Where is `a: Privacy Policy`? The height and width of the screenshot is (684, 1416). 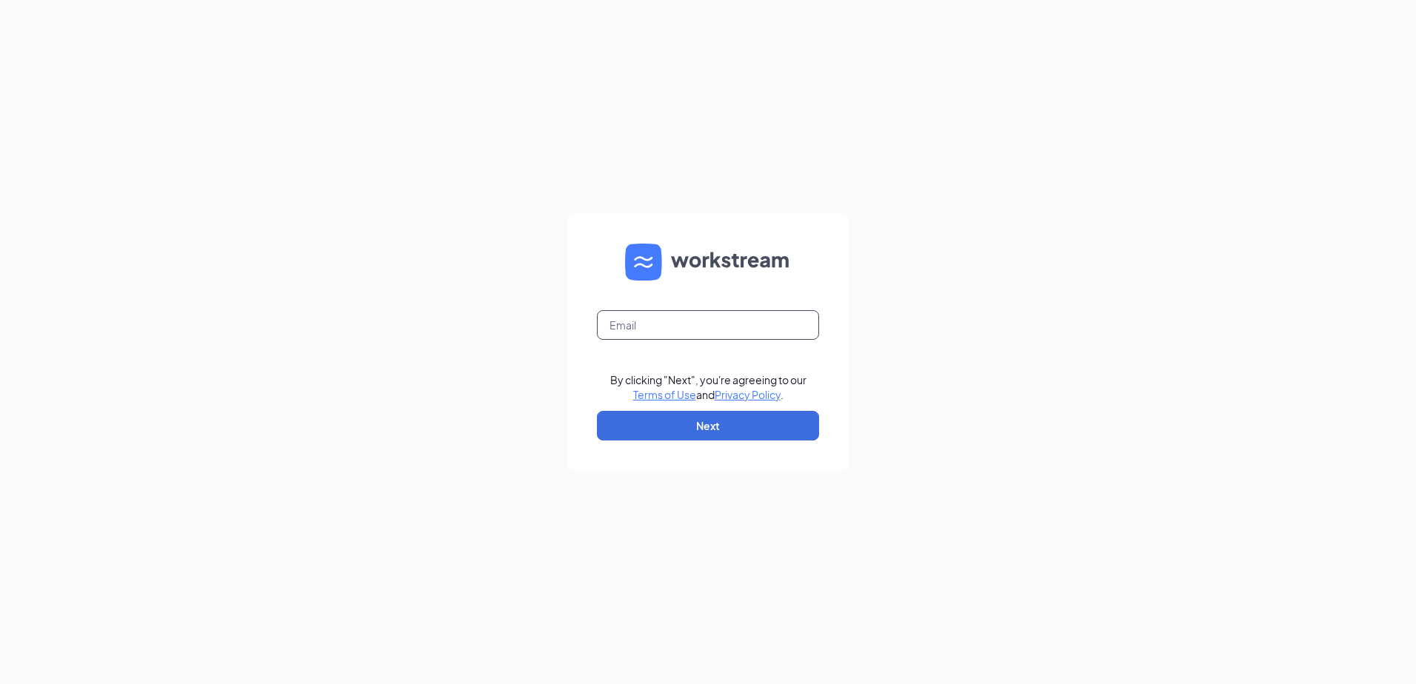
a: Privacy Policy is located at coordinates (747, 395).